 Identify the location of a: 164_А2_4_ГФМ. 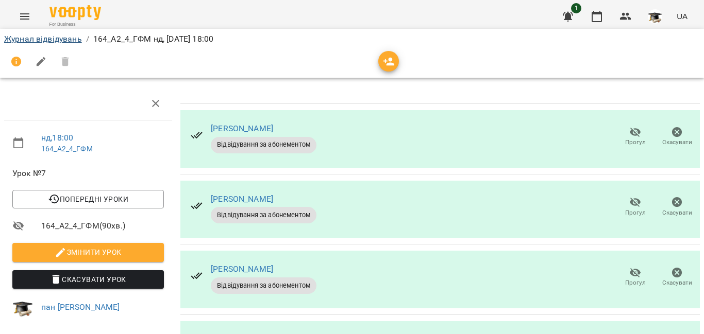
(67, 149).